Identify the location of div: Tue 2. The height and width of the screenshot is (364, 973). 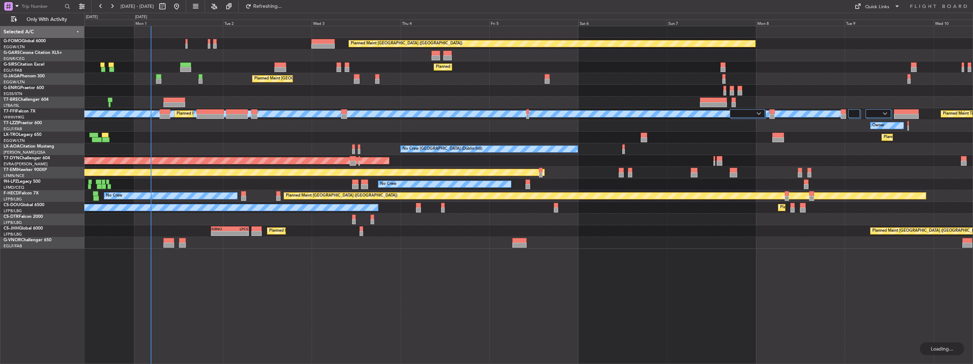
(267, 23).